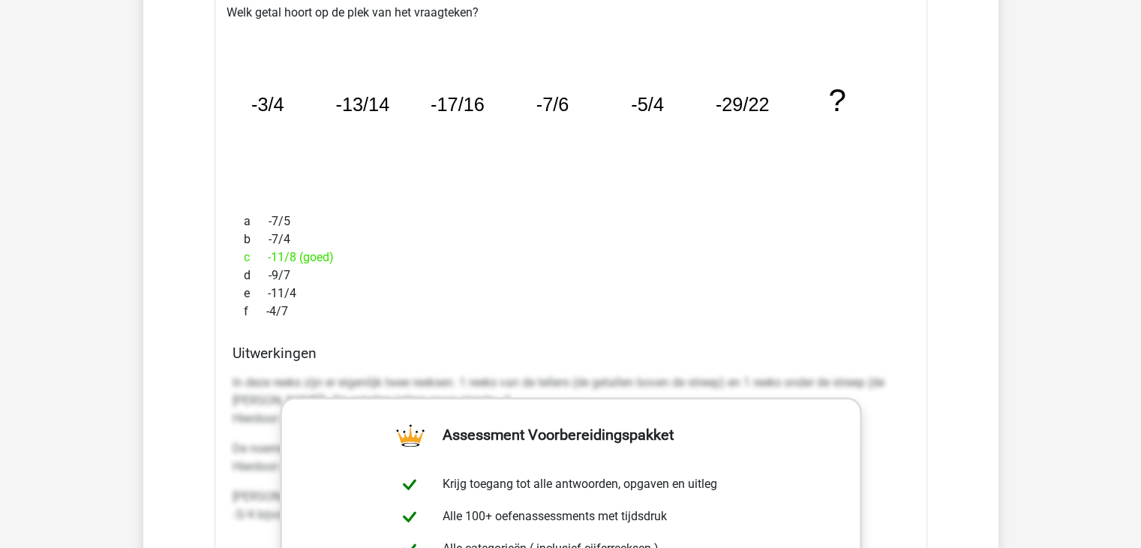  What do you see at coordinates (571, 293) in the screenshot?
I see `div: -11/4` at bounding box center [571, 293].